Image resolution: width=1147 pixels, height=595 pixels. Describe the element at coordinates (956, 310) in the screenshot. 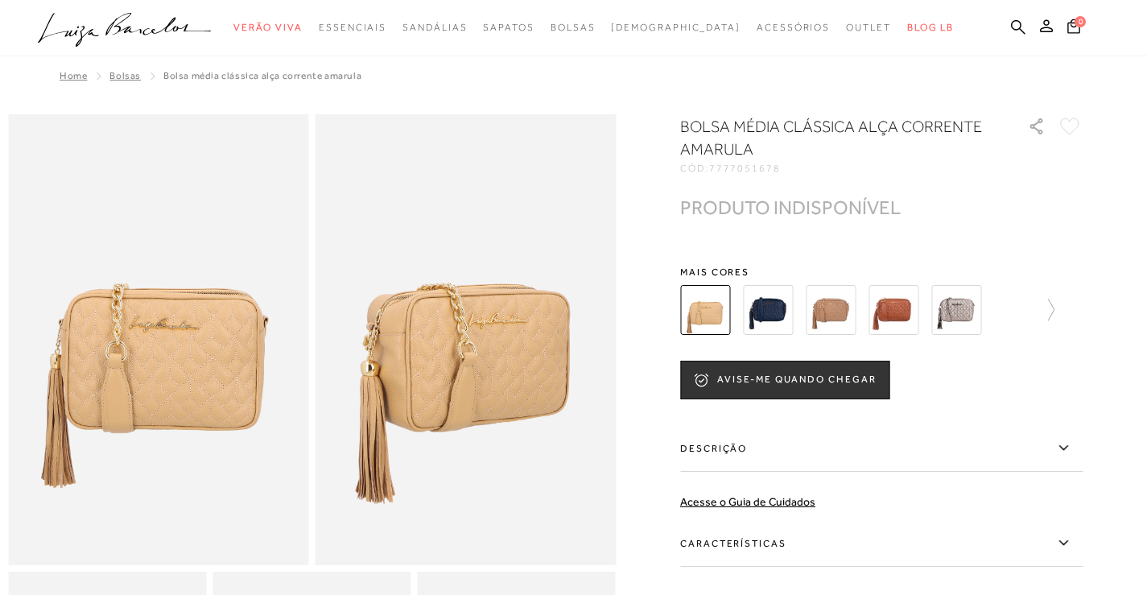

I see `img: BOLSA MÉDIA CLÁSSICA ALÇA CORRENTE CHUMBO TITÂNIO` at that location.